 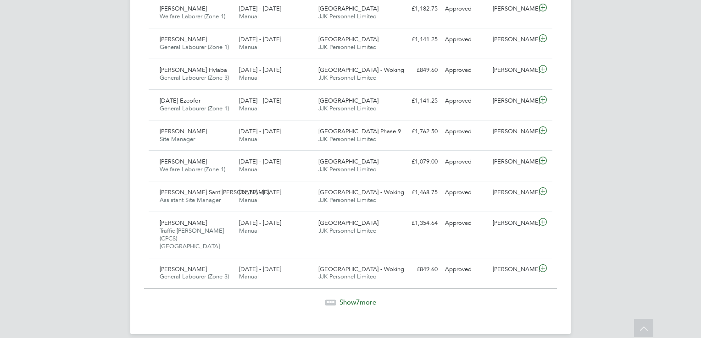 I want to click on span: Site Manager, so click(x=177, y=139).